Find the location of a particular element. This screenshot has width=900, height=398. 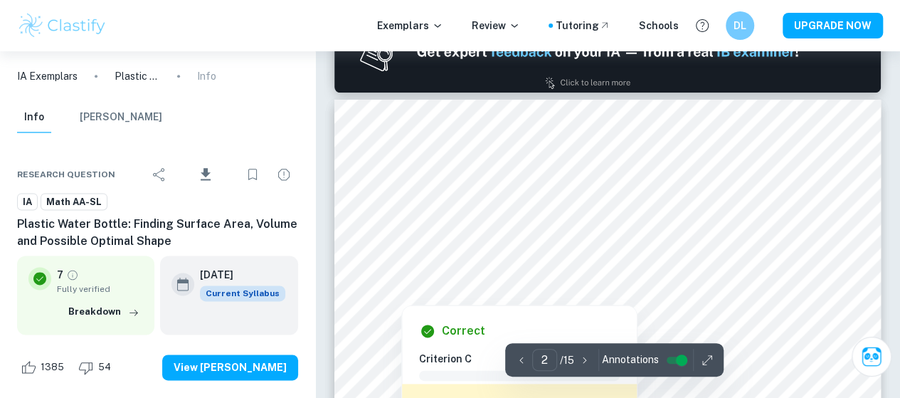

p: Review is located at coordinates (496, 26).